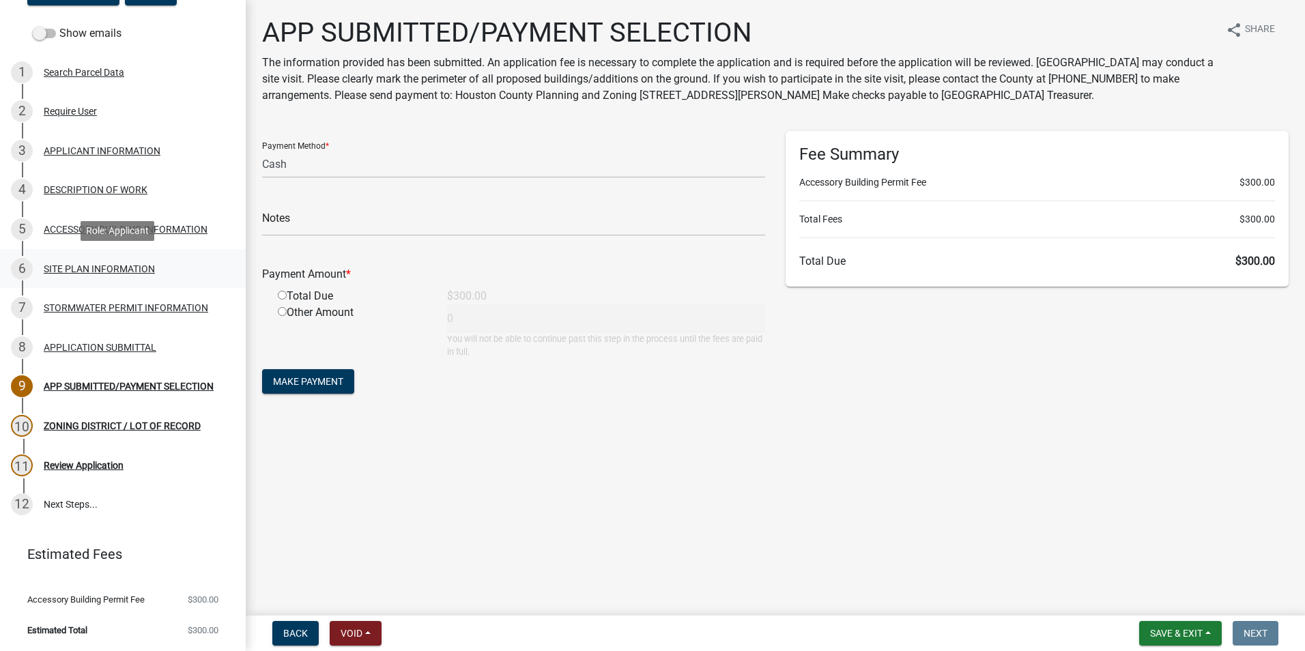 The image size is (1305, 651). I want to click on button: Void, so click(356, 633).